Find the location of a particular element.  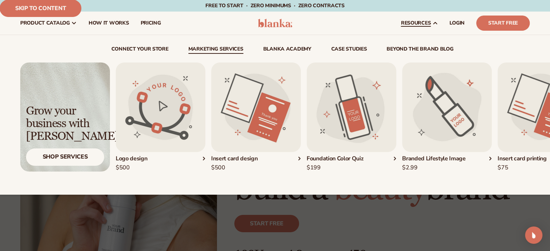

img: Light background with shadow. is located at coordinates (65, 117).